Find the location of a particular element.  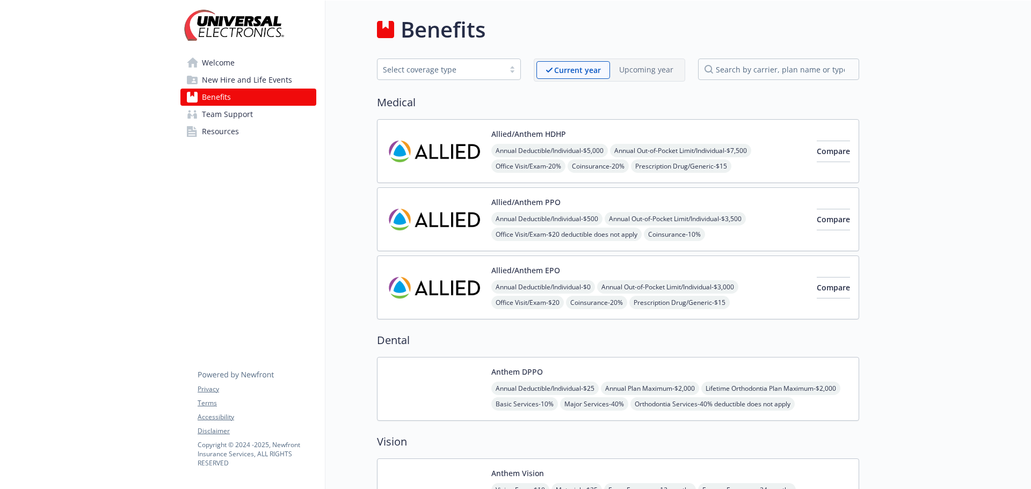

button: Anthem DPPO is located at coordinates (517, 372).